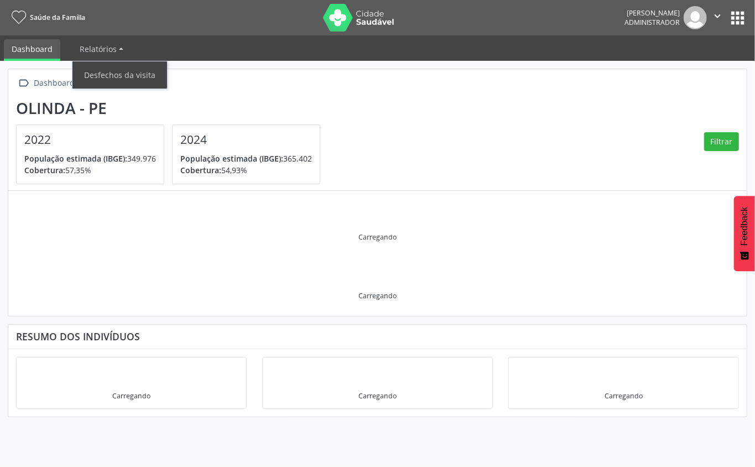 This screenshot has height=467, width=755. What do you see at coordinates (57, 17) in the screenshot?
I see `span: Saúde da Família` at bounding box center [57, 17].